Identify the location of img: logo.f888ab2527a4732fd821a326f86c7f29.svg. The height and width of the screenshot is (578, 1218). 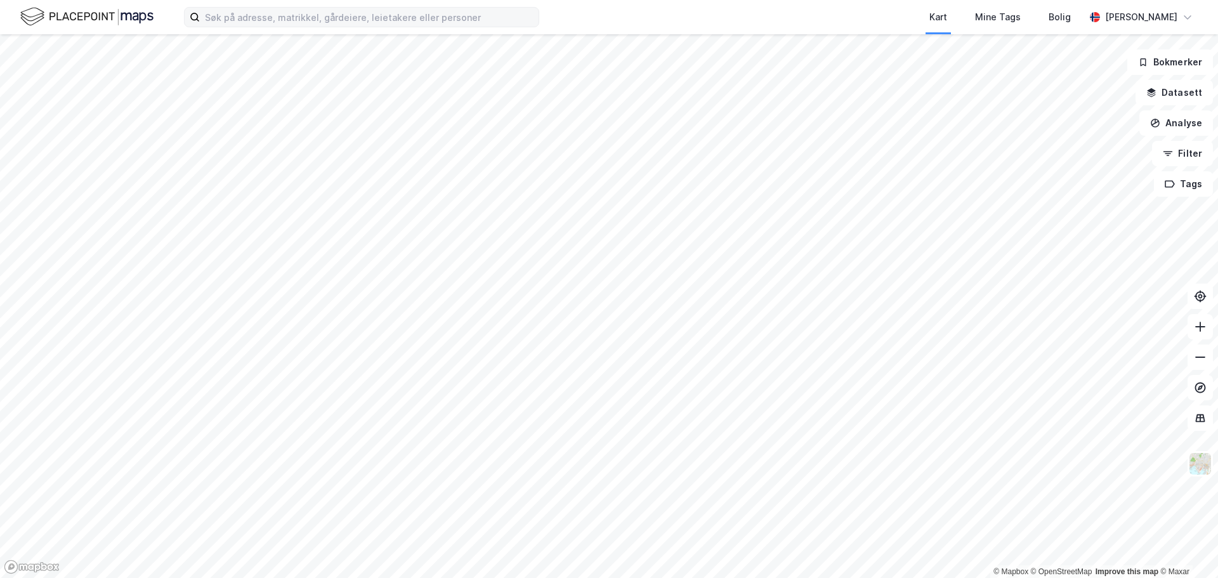
(87, 16).